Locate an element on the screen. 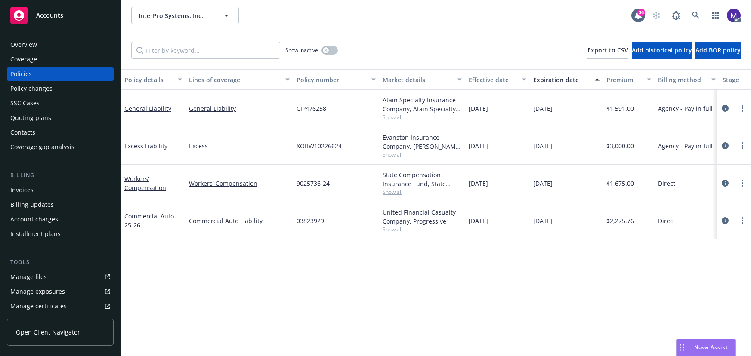  a: Quoting plans is located at coordinates (60, 118).